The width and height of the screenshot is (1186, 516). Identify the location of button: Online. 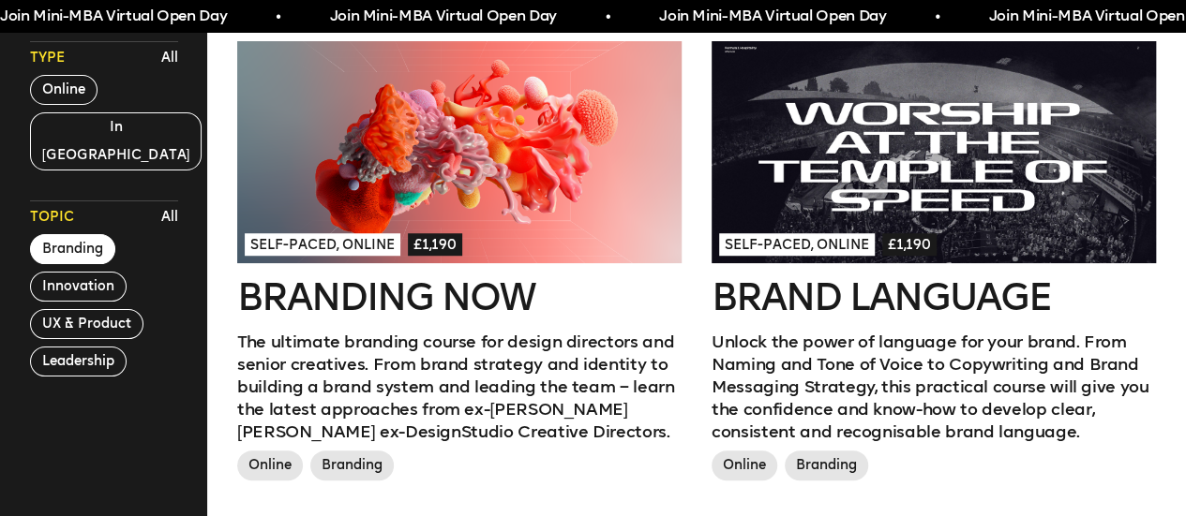
(64, 90).